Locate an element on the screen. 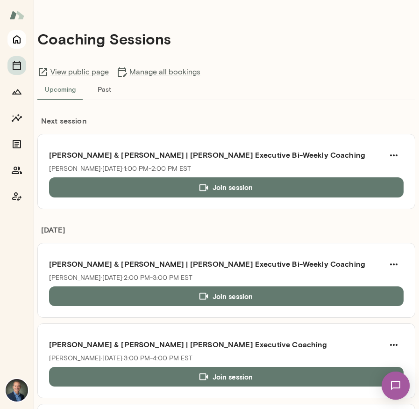  button: Past is located at coordinates (104, 89).